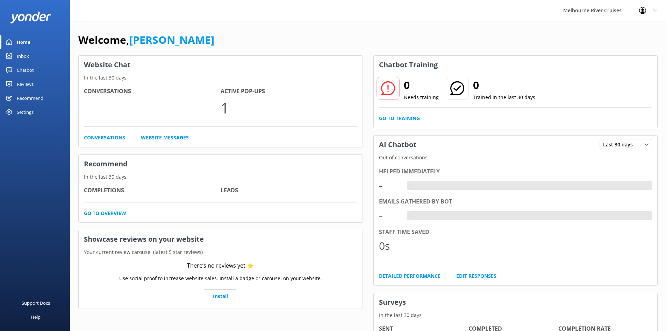 This screenshot has height=331, width=666. What do you see at coordinates (220, 296) in the screenshot?
I see `a: Install` at bounding box center [220, 296].